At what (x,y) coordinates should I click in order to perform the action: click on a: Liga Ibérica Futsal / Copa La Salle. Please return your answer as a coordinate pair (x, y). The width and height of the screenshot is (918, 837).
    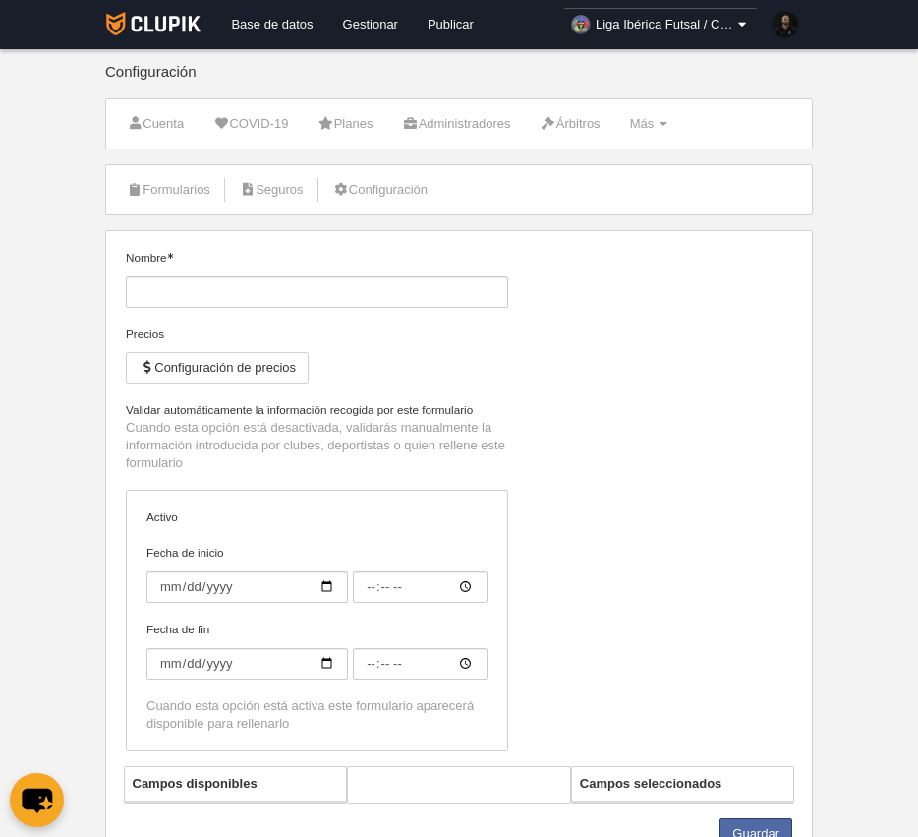
    Looking at the image, I should click on (661, 25).